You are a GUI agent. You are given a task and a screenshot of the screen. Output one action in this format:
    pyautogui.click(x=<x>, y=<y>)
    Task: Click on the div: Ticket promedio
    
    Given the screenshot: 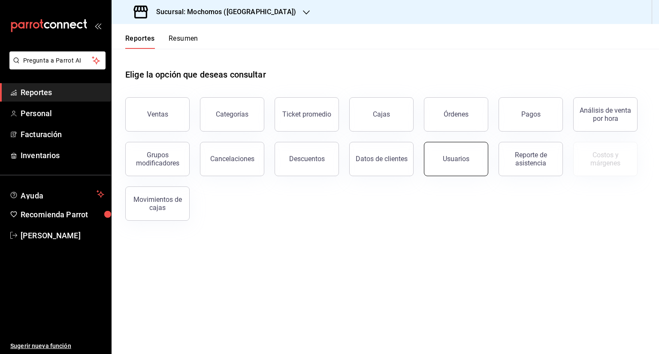 What is the action you would take?
    pyautogui.click(x=307, y=114)
    